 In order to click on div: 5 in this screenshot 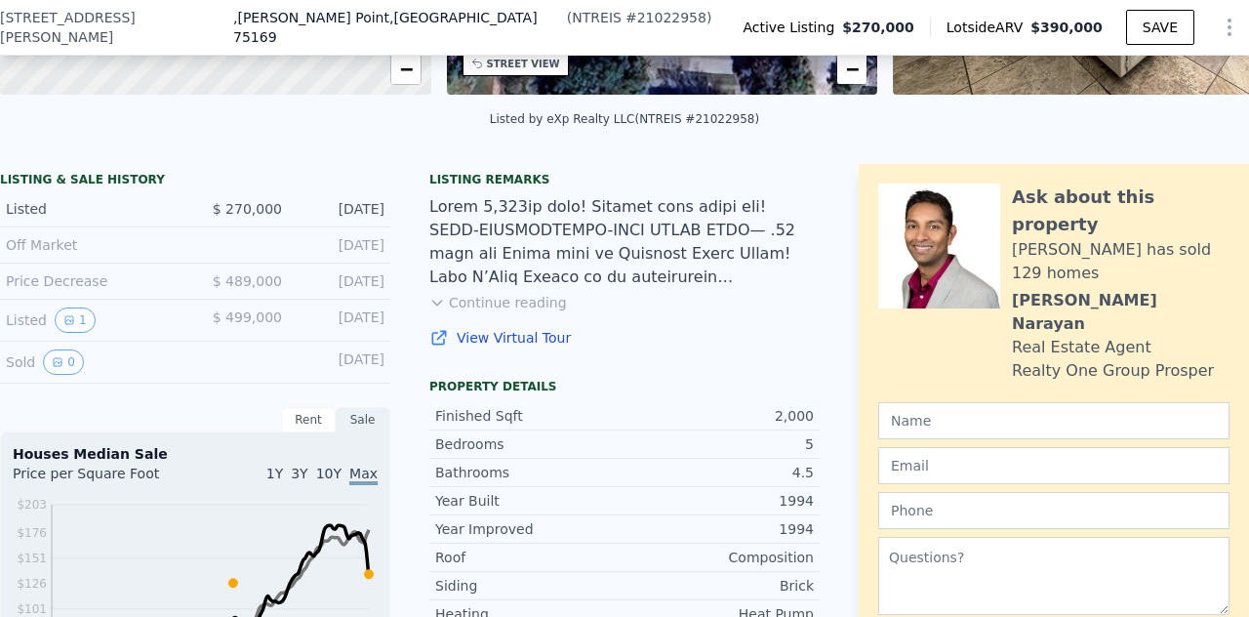, I will do `click(719, 444)`.